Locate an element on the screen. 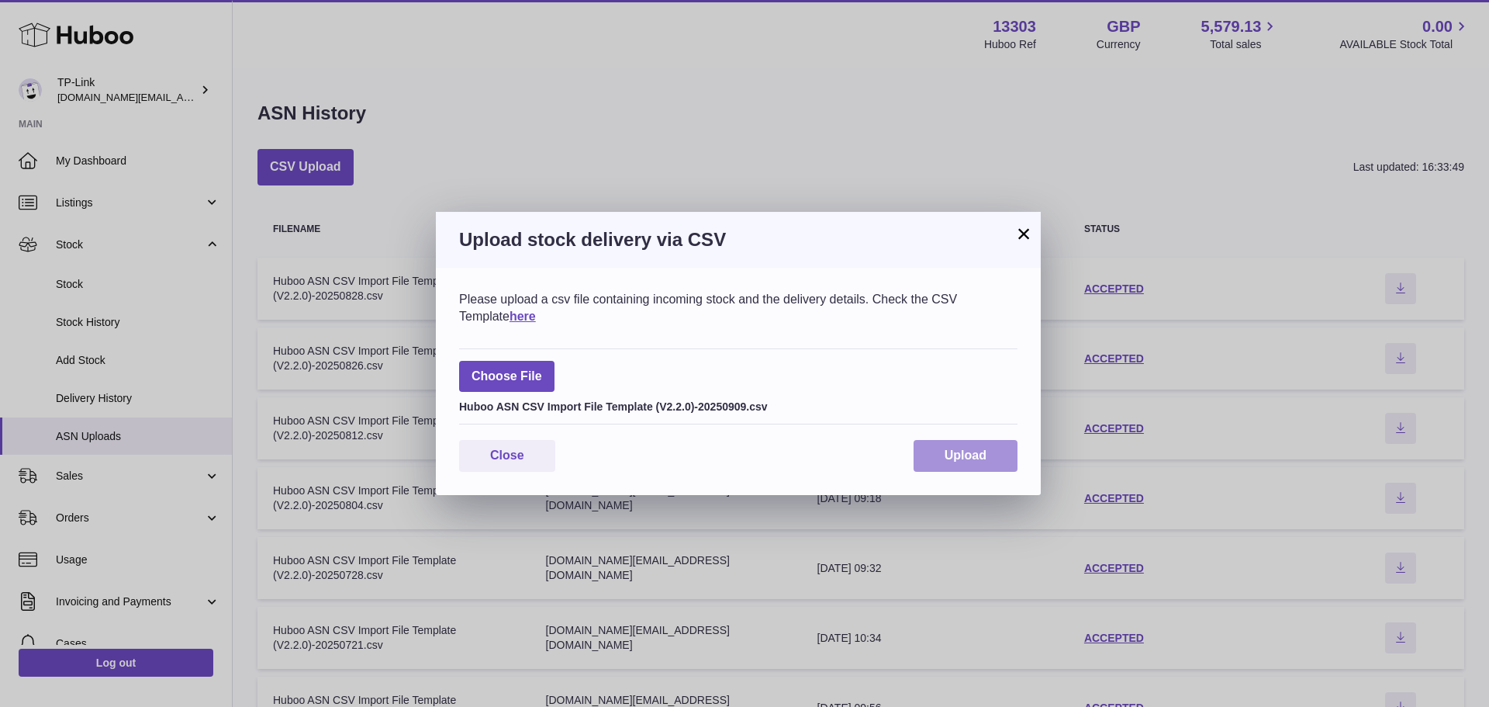 This screenshot has width=1489, height=707. button: Upload is located at coordinates (966, 455).